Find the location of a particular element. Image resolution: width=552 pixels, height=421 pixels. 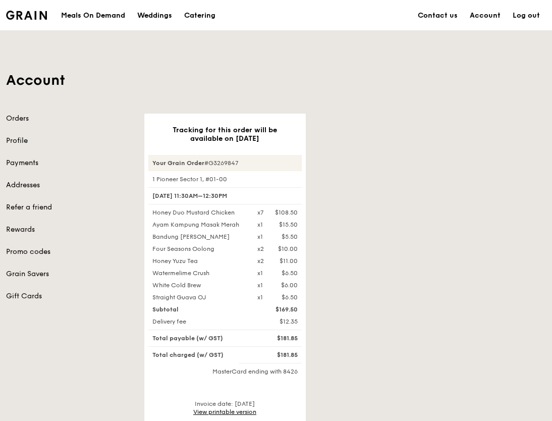

div: Subtotal is located at coordinates (199, 309).